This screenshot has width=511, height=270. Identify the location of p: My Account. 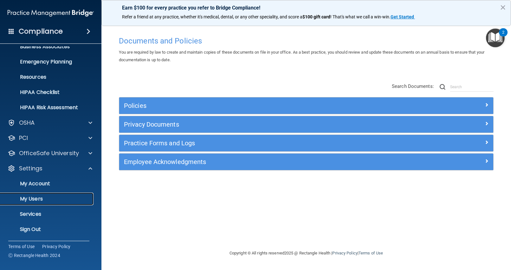
(47, 184).